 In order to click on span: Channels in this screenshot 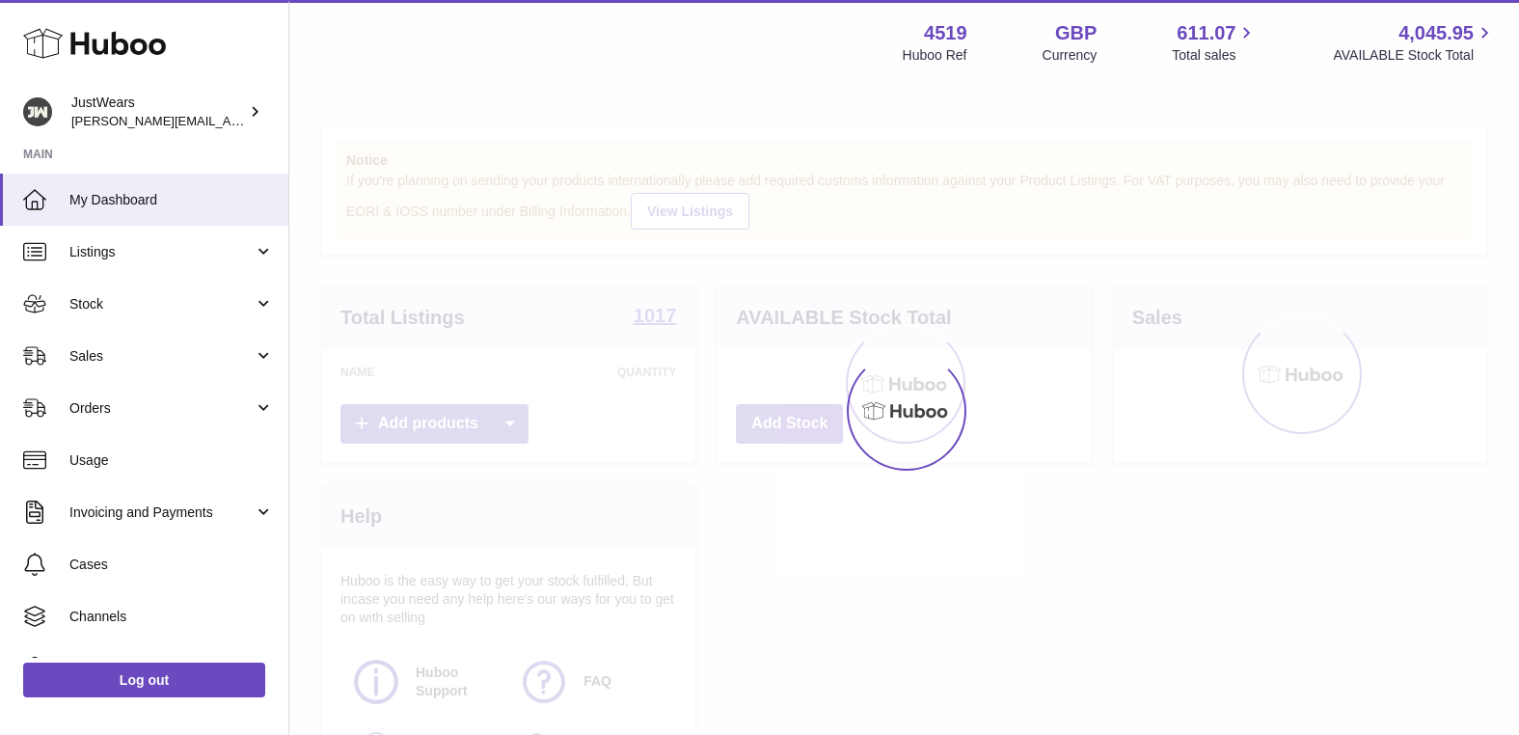, I will do `click(172, 616)`.